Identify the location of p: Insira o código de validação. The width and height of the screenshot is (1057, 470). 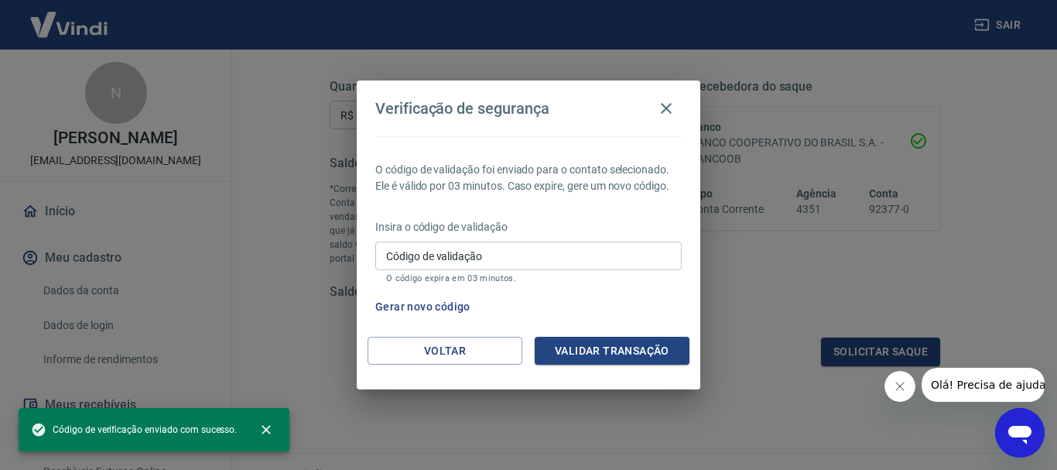
(528, 227).